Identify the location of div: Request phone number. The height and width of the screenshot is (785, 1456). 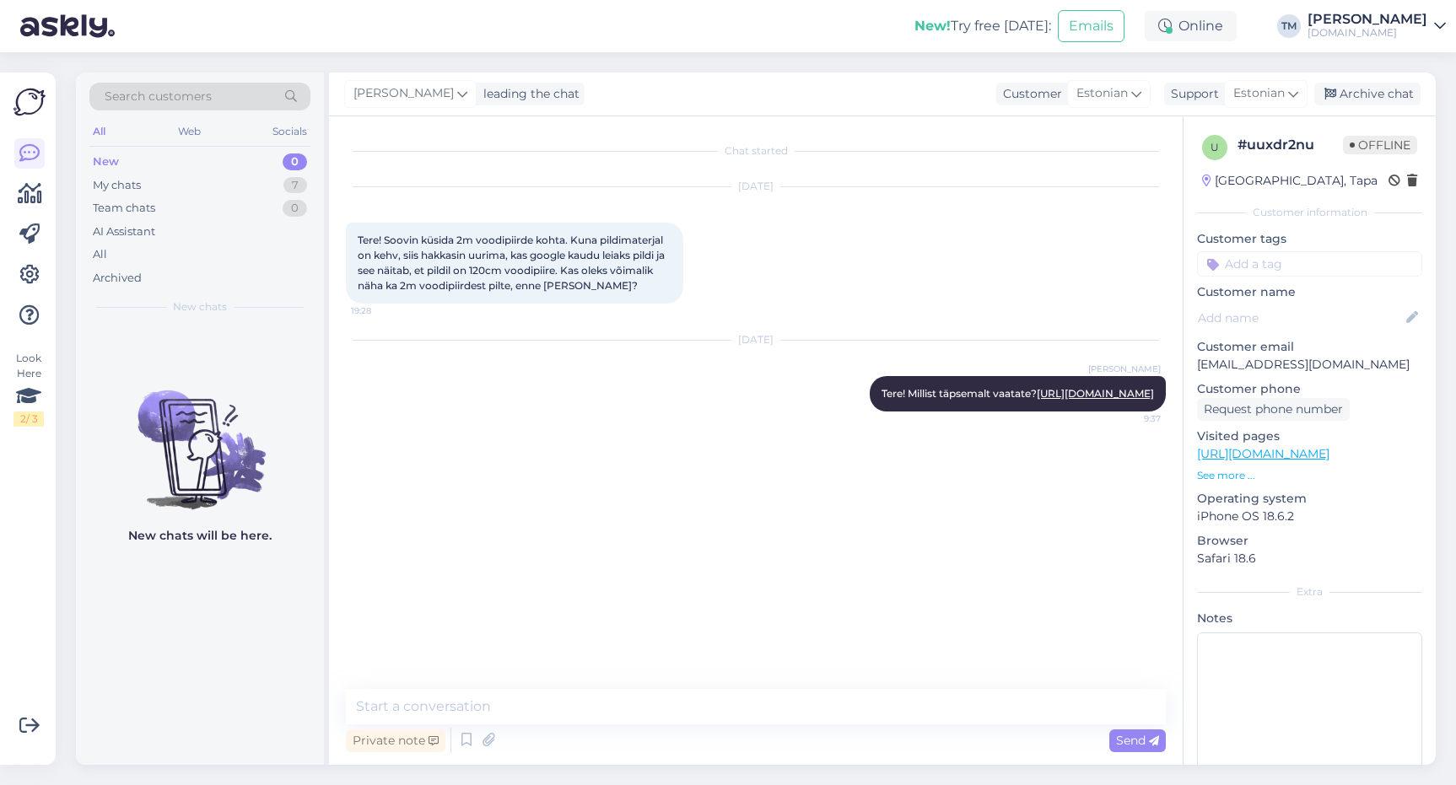
(1273, 409).